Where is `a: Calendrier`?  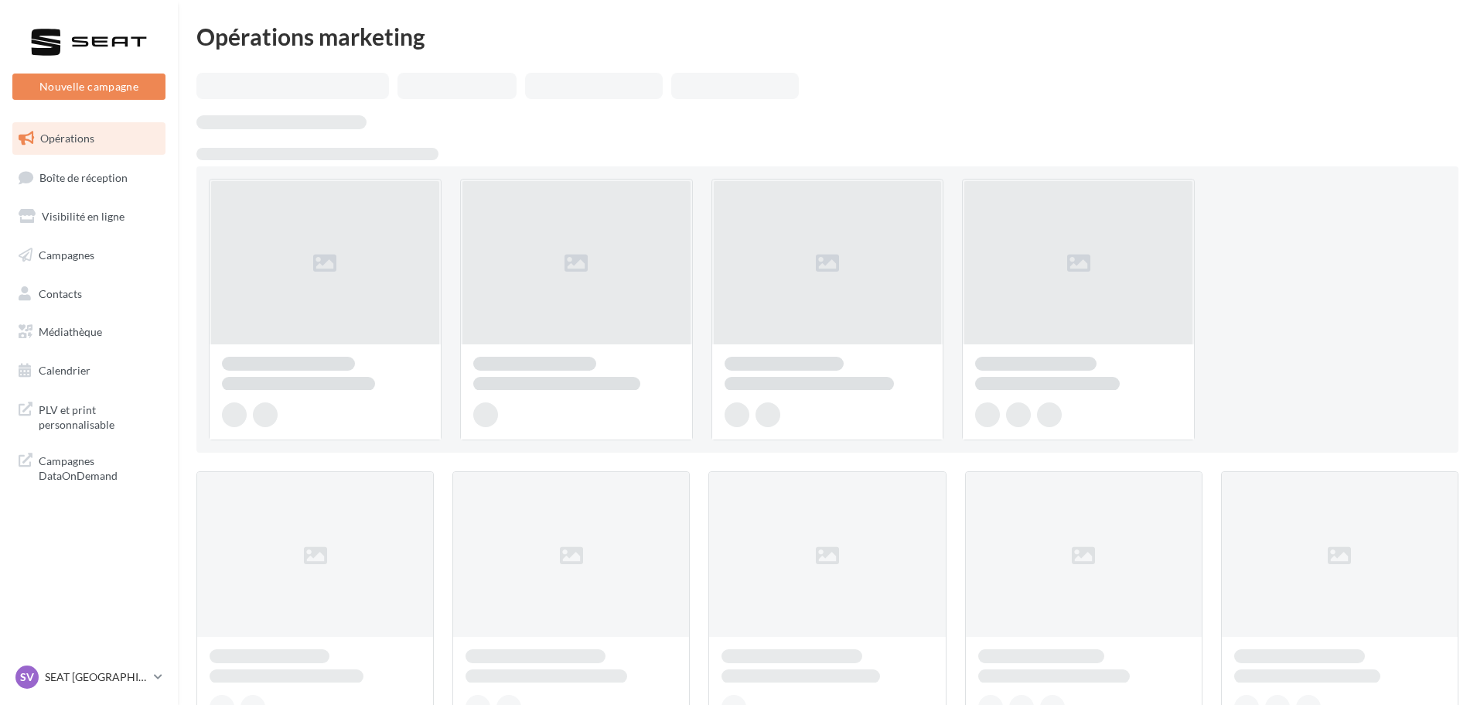
a: Calendrier is located at coordinates (89, 370).